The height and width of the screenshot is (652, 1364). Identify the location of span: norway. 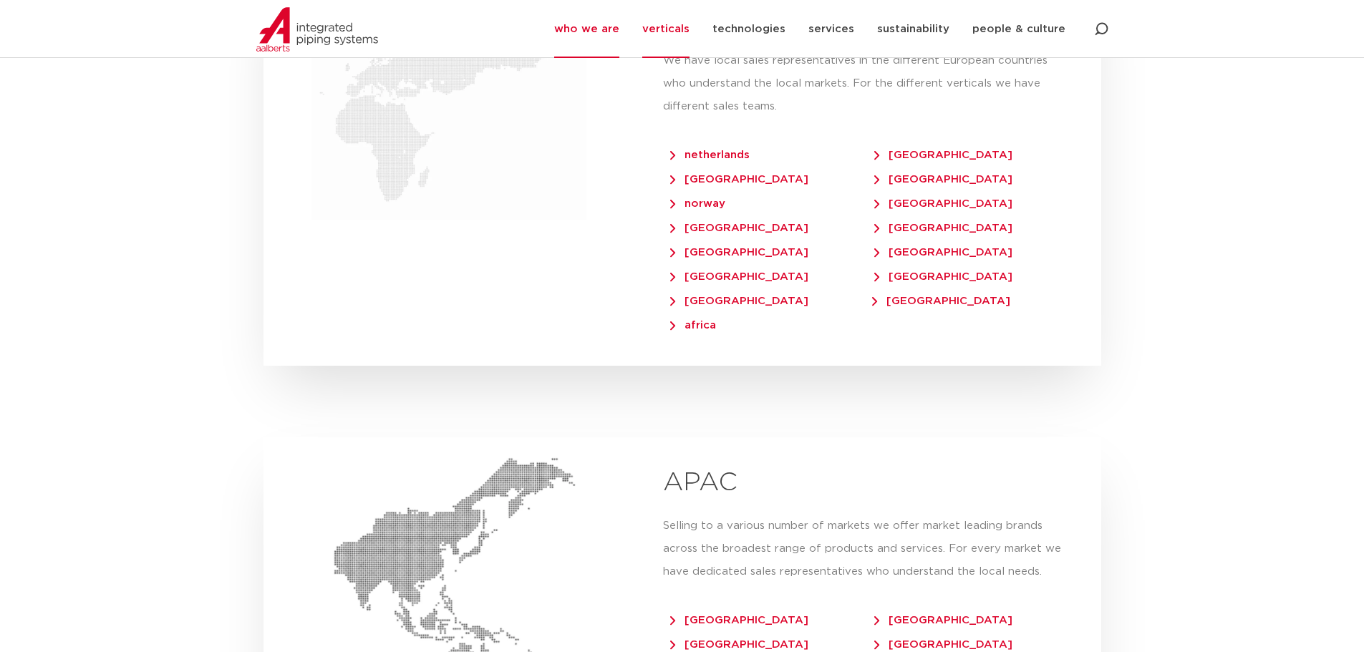
(697, 203).